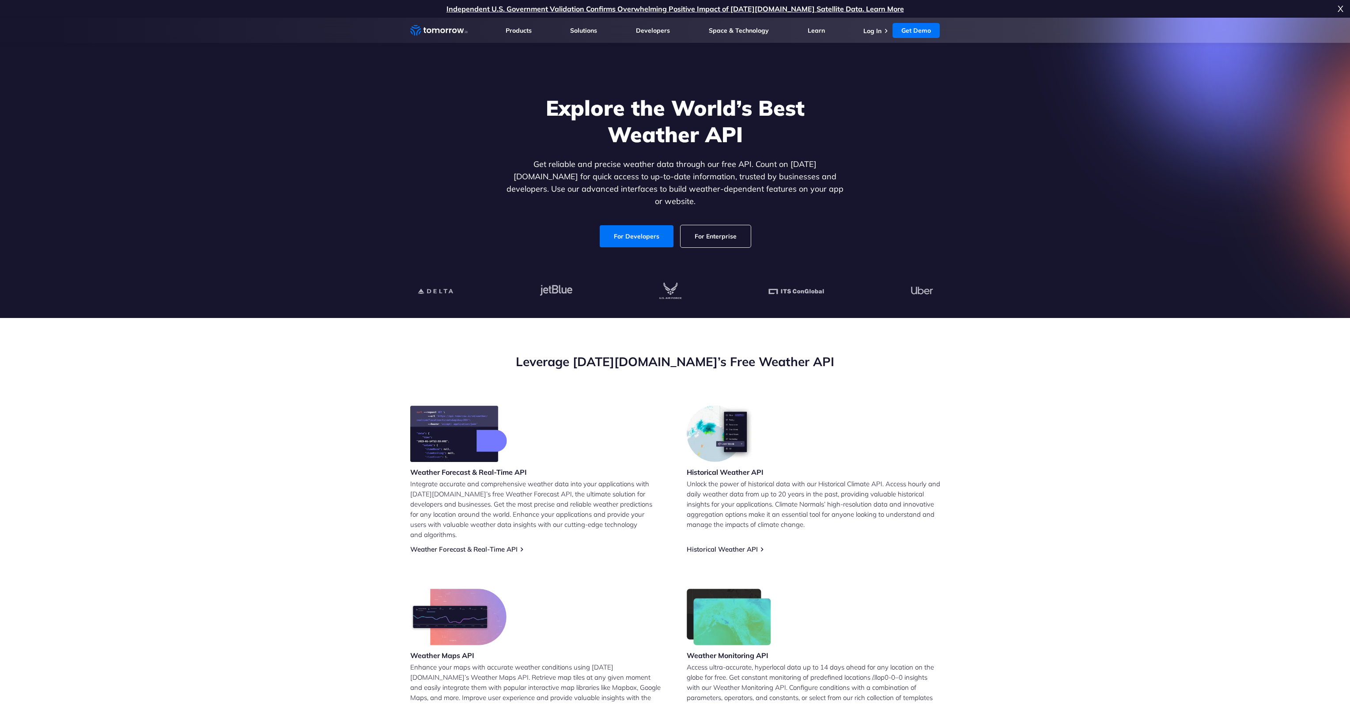  What do you see at coordinates (458, 655) in the screenshot?
I see `h3: Weather Maps API` at bounding box center [458, 655].